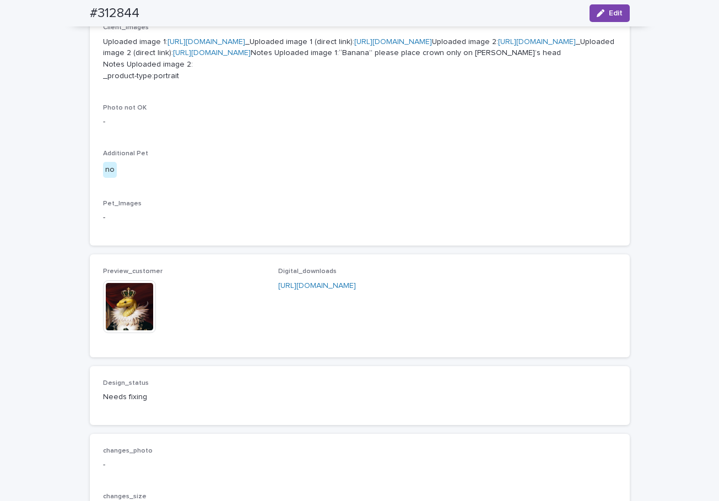  Describe the element at coordinates (133, 272) in the screenshot. I see `span: Preview_customer` at that location.